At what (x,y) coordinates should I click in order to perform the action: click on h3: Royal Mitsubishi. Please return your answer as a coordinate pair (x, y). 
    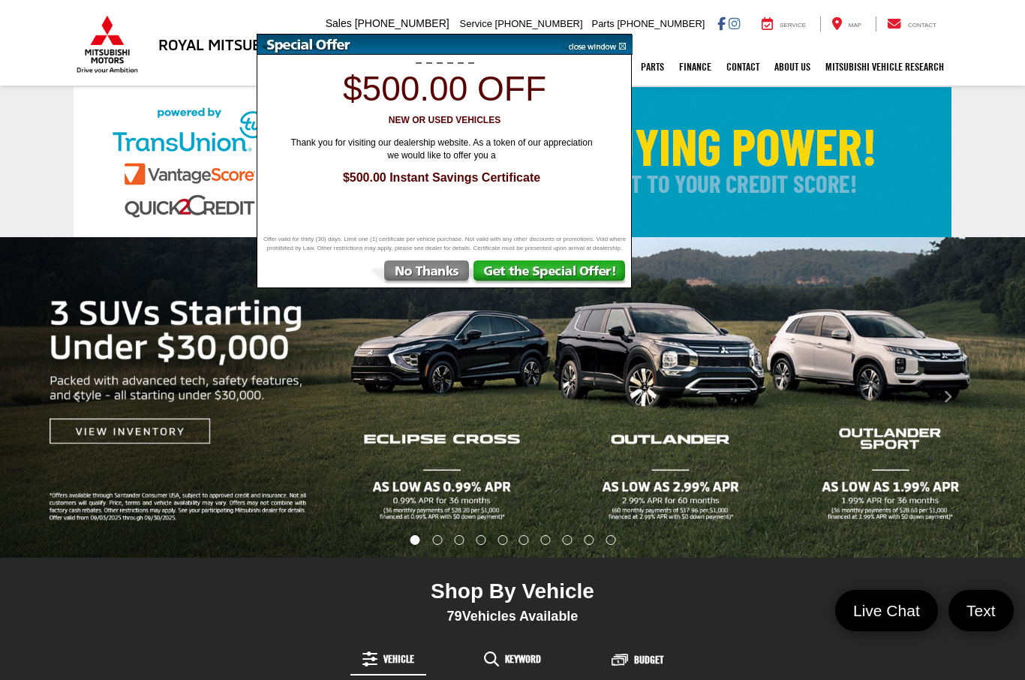
    Looking at the image, I should click on (224, 44).